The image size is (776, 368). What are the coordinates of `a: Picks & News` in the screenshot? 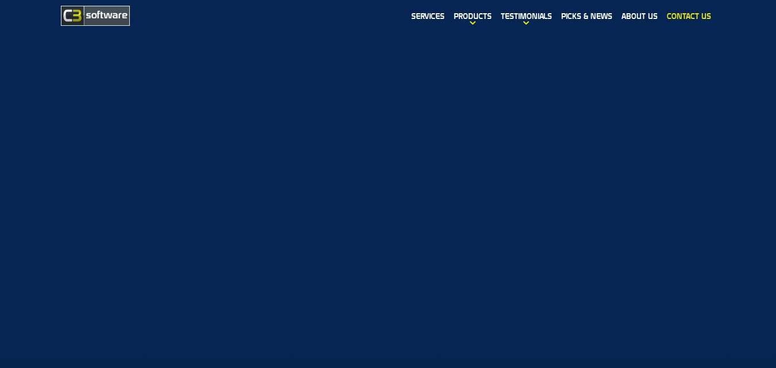 It's located at (586, 16).